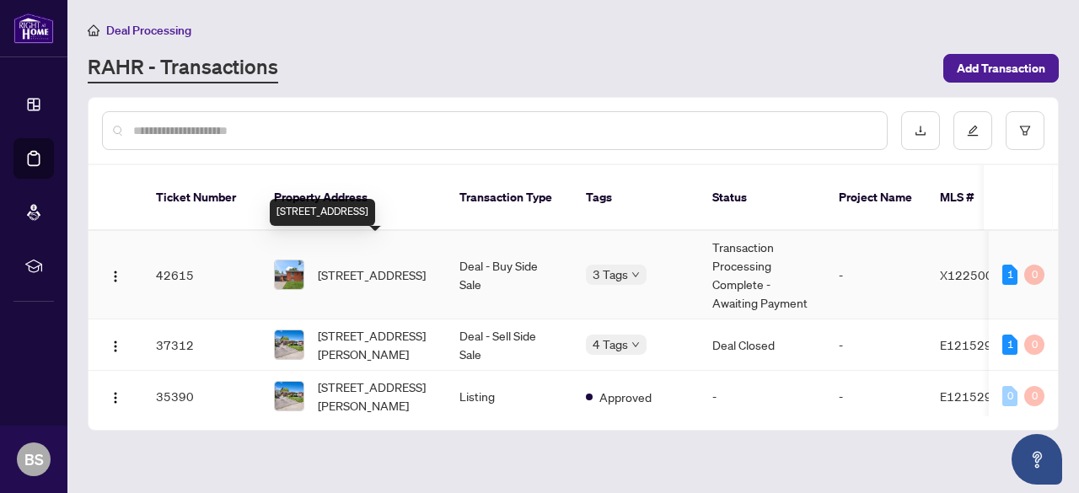 This screenshot has height=493, width=1079. What do you see at coordinates (636, 198) in the screenshot?
I see `th: Tags` at bounding box center [636, 198].